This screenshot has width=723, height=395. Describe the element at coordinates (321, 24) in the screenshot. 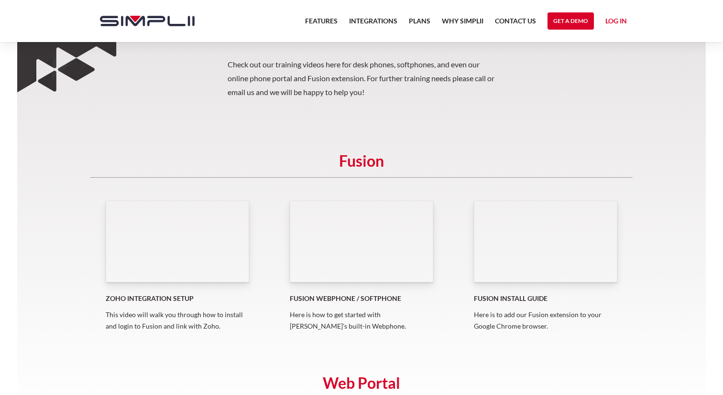

I see `a: Features` at that location.